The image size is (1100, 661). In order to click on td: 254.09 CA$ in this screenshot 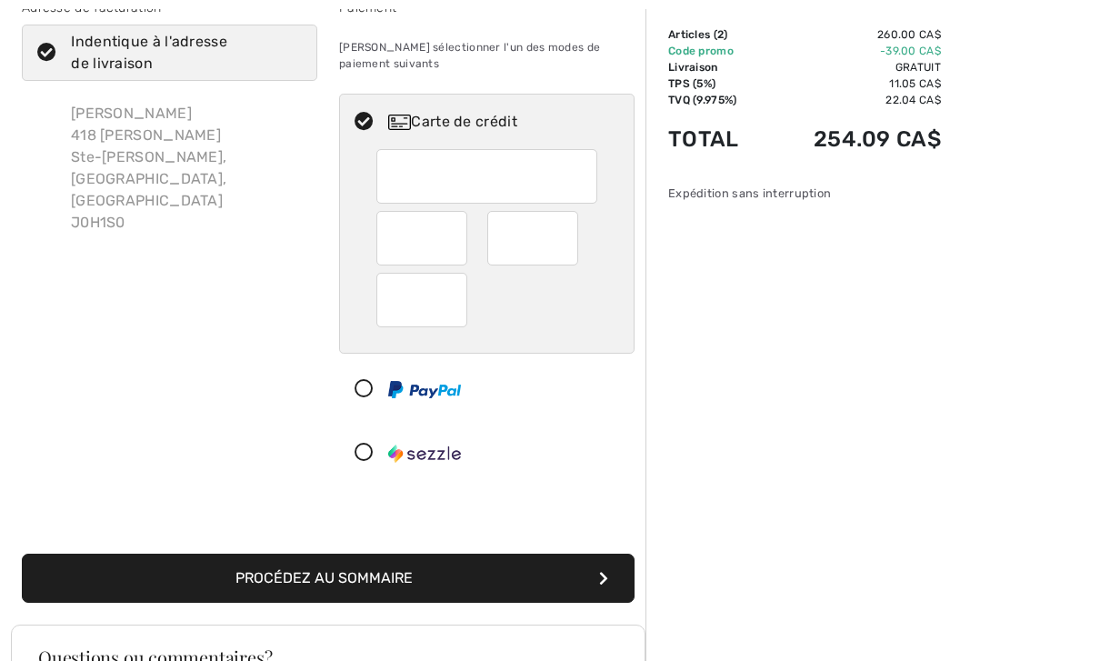, I will do `click(853, 139)`.